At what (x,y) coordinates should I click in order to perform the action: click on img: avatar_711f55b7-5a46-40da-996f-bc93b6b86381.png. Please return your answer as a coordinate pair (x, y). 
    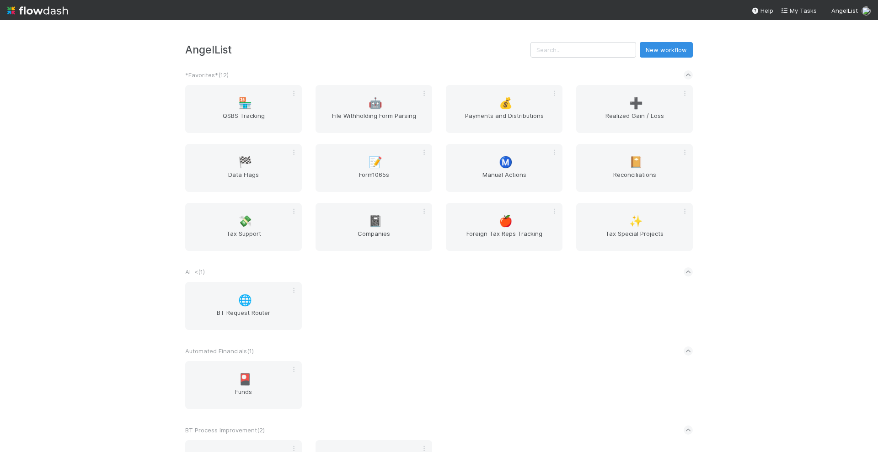
    Looking at the image, I should click on (866, 11).